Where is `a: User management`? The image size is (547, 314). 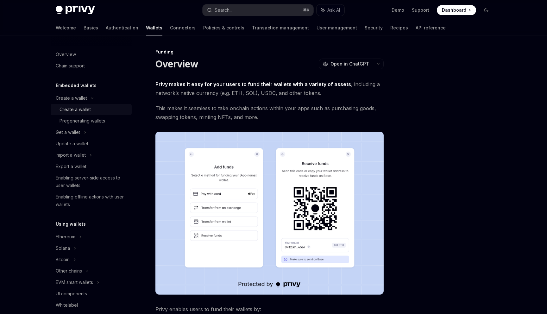
a: User management is located at coordinates (337, 28).